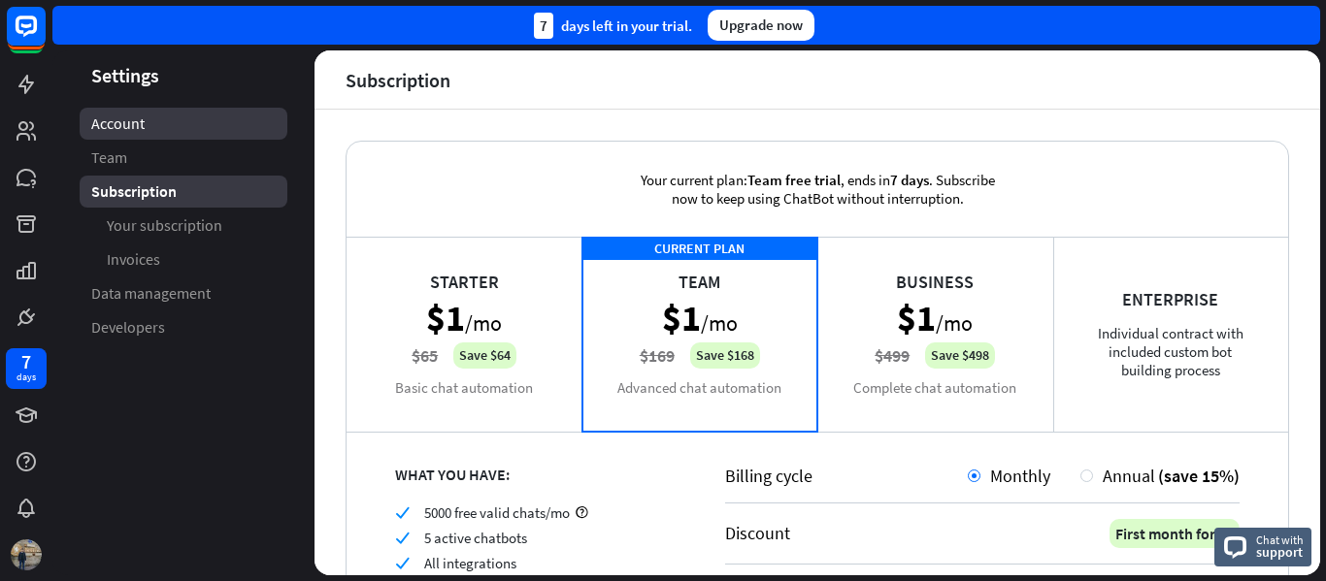  Describe the element at coordinates (1199, 476) in the screenshot. I see `span: (save 15%)` at that location.